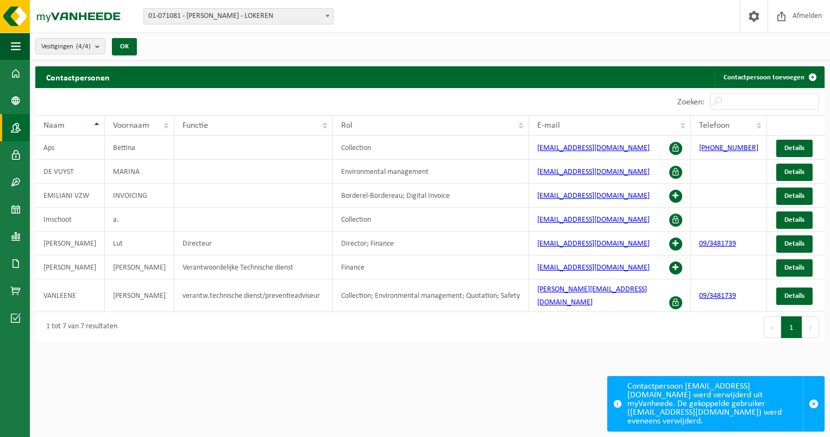 This screenshot has height=437, width=830. I want to click on td: Bettina, so click(140, 148).